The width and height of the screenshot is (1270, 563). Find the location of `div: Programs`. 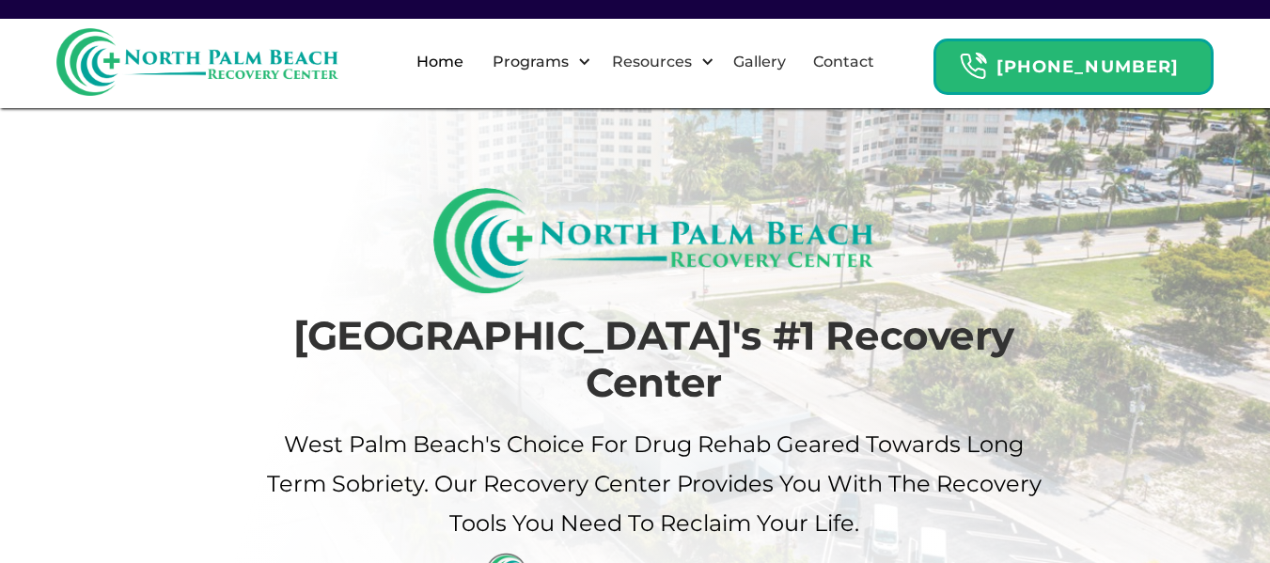

div: Programs is located at coordinates (530, 62).